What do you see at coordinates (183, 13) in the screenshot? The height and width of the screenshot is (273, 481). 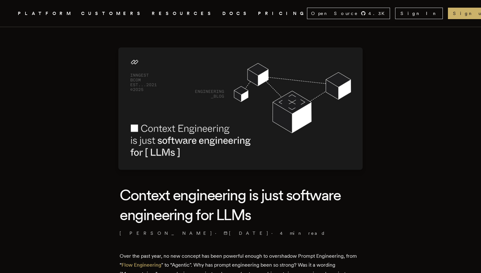 I see `button: RESOURCES` at bounding box center [183, 13].